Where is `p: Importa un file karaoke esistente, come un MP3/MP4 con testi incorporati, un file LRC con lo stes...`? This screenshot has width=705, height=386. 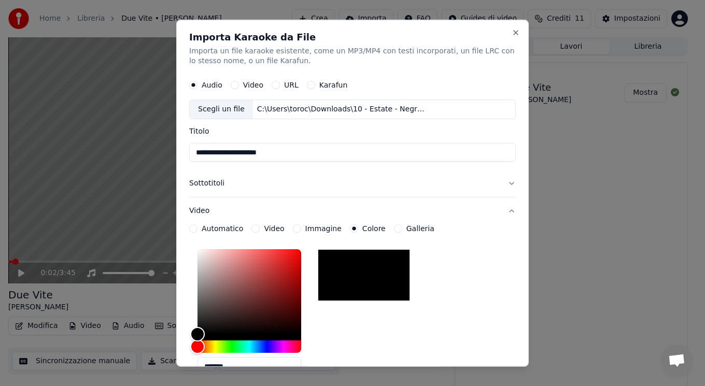 p: Importa un file karaoke esistente, come un MP3/MP4 con testi incorporati, un file LRC con lo stes... is located at coordinates (353, 56).